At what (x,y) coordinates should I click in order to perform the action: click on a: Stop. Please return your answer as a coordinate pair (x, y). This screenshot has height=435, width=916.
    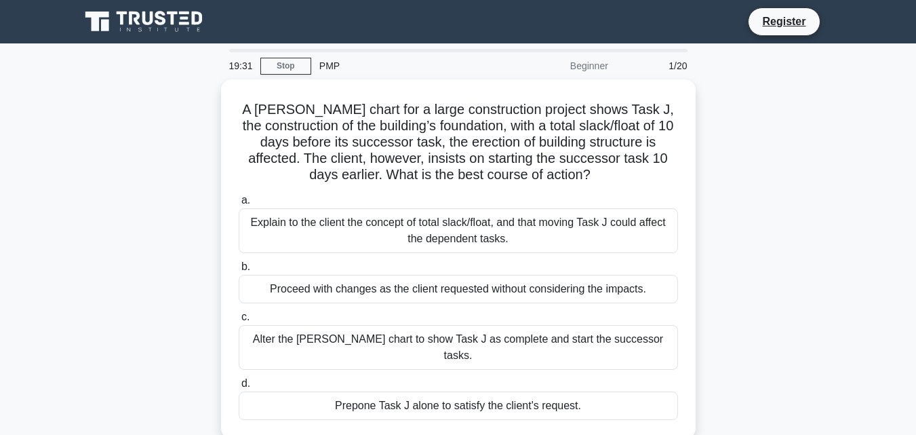
    Looking at the image, I should click on (285, 66).